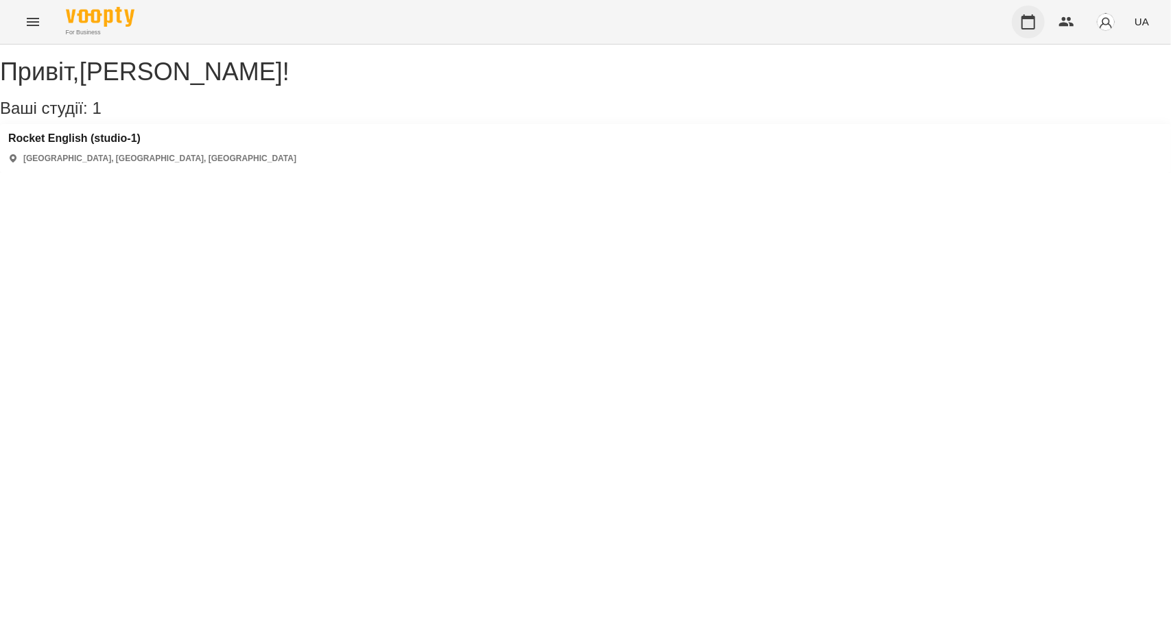  Describe the element at coordinates (1141, 21) in the screenshot. I see `button: UA` at that location.